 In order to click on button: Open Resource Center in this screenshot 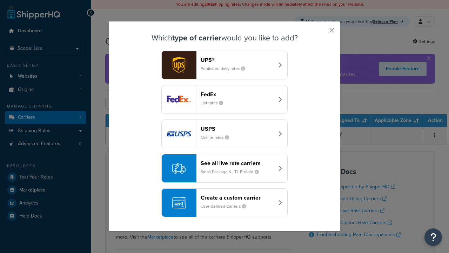, I will do `click(433, 237)`.